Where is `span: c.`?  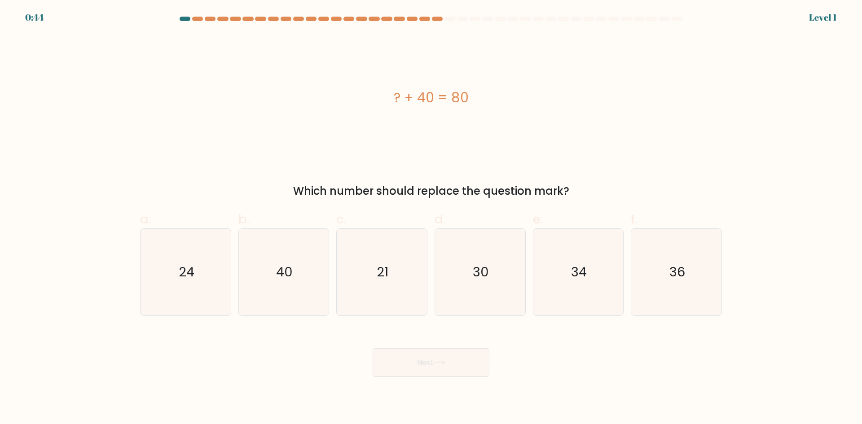
span: c. is located at coordinates (341, 219).